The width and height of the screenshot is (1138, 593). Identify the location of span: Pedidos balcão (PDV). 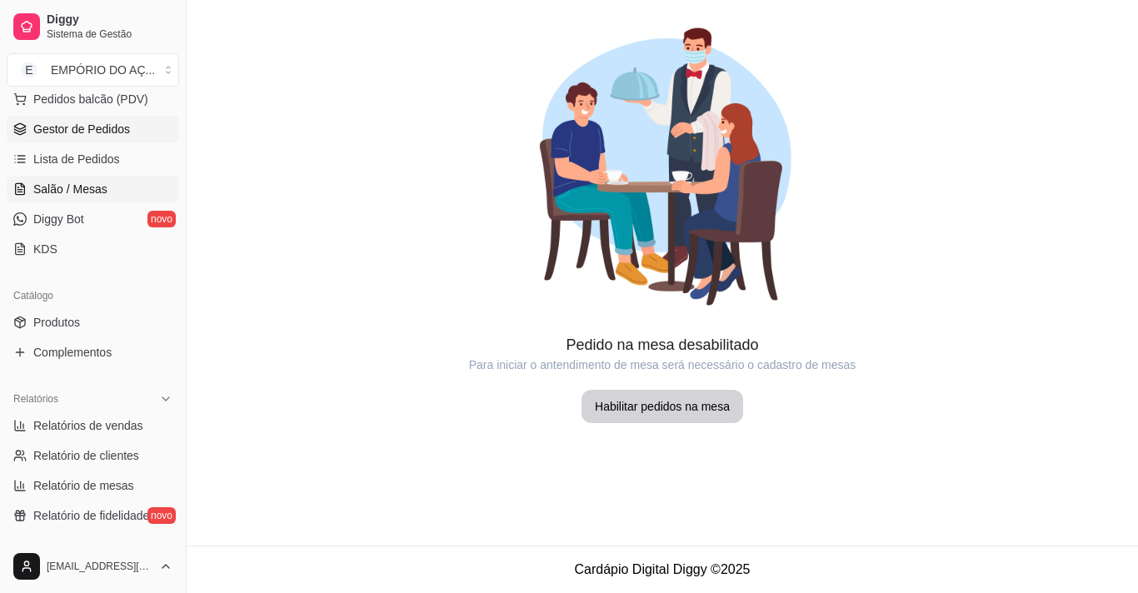
(91, 99).